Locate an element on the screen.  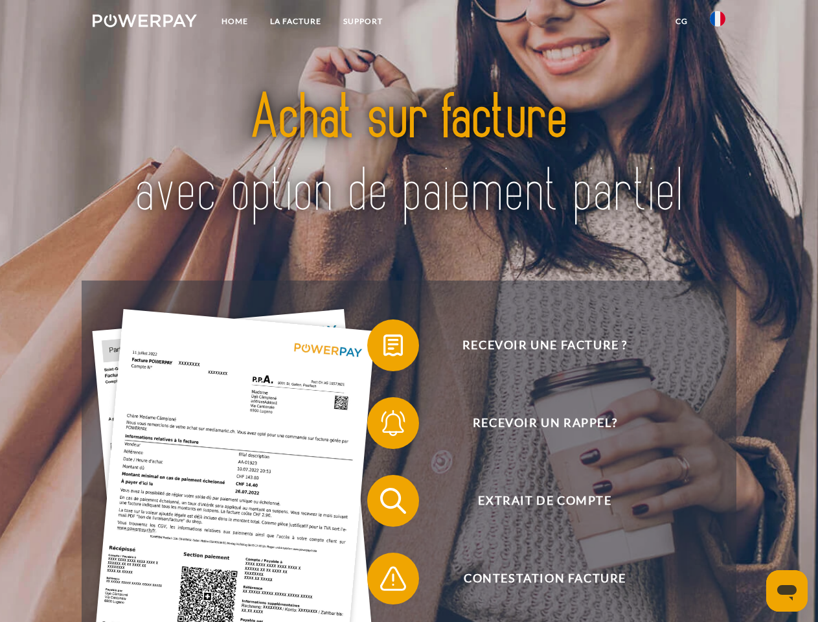
img: qb_bill.svg is located at coordinates (393, 345).